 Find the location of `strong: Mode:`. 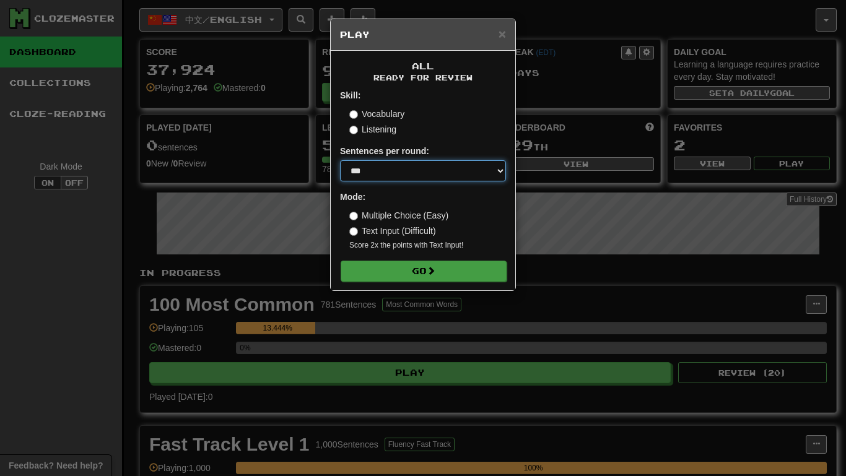

strong: Mode: is located at coordinates (352, 197).